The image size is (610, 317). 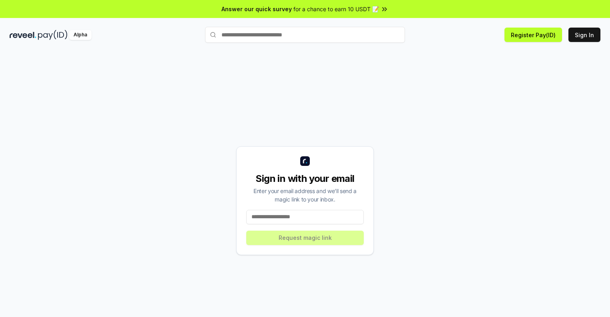 What do you see at coordinates (53, 35) in the screenshot?
I see `img: pay_id` at bounding box center [53, 35].